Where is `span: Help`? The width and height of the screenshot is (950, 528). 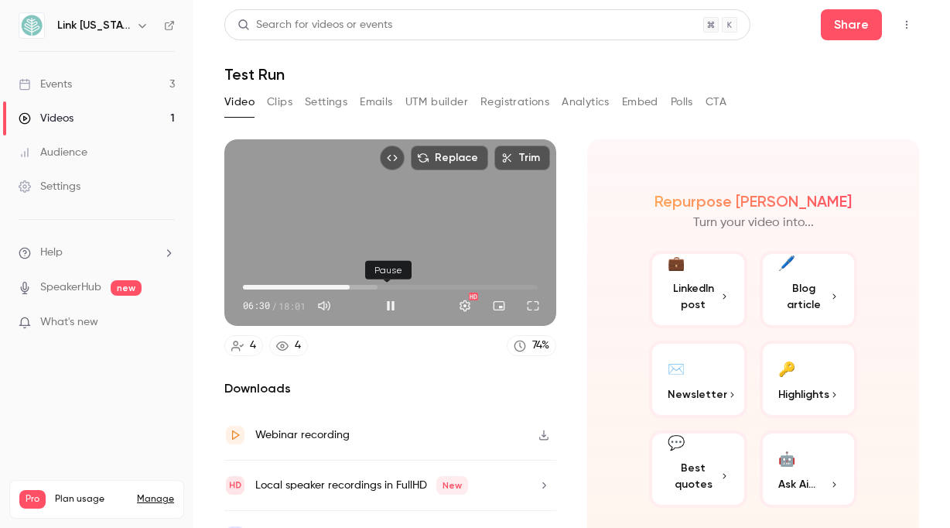
span: Help is located at coordinates (51, 252).